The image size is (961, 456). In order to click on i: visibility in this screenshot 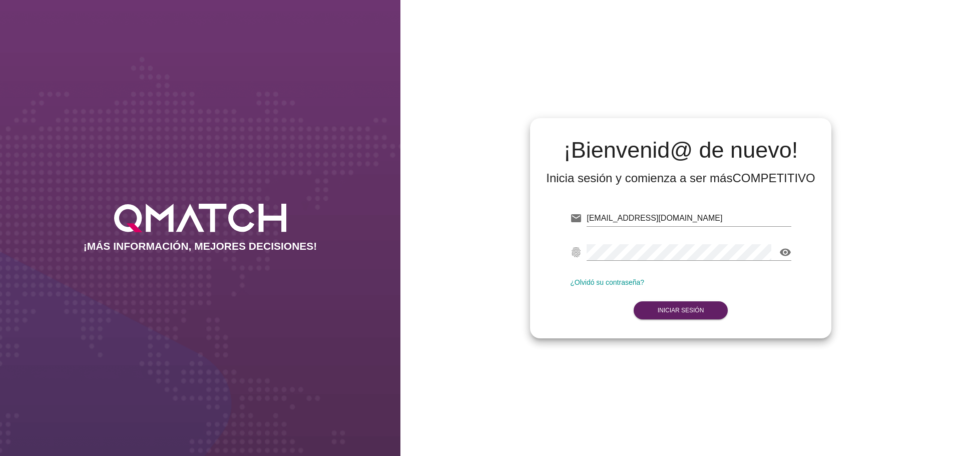, I will do `click(786, 252)`.